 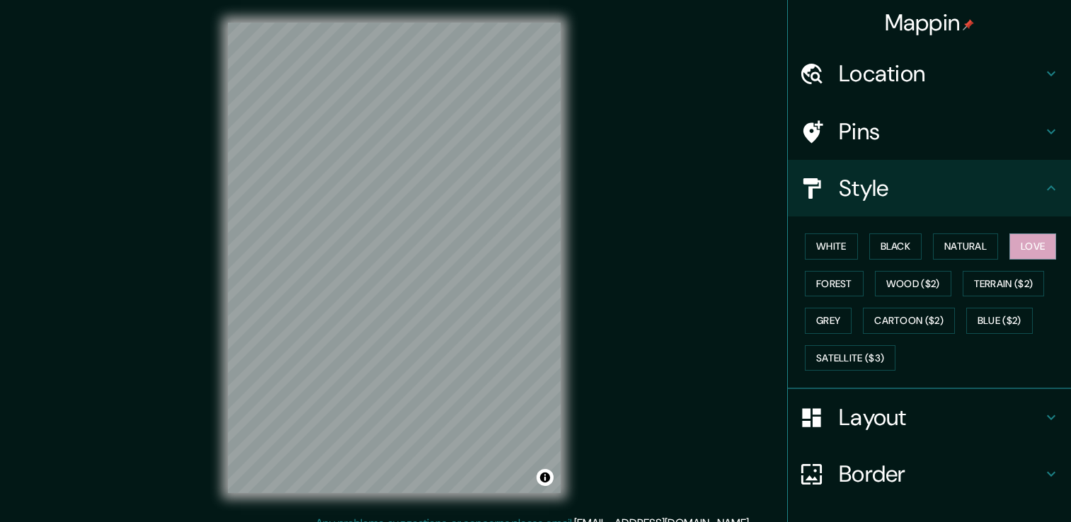 What do you see at coordinates (941, 474) in the screenshot?
I see `h4: Border` at bounding box center [941, 474].